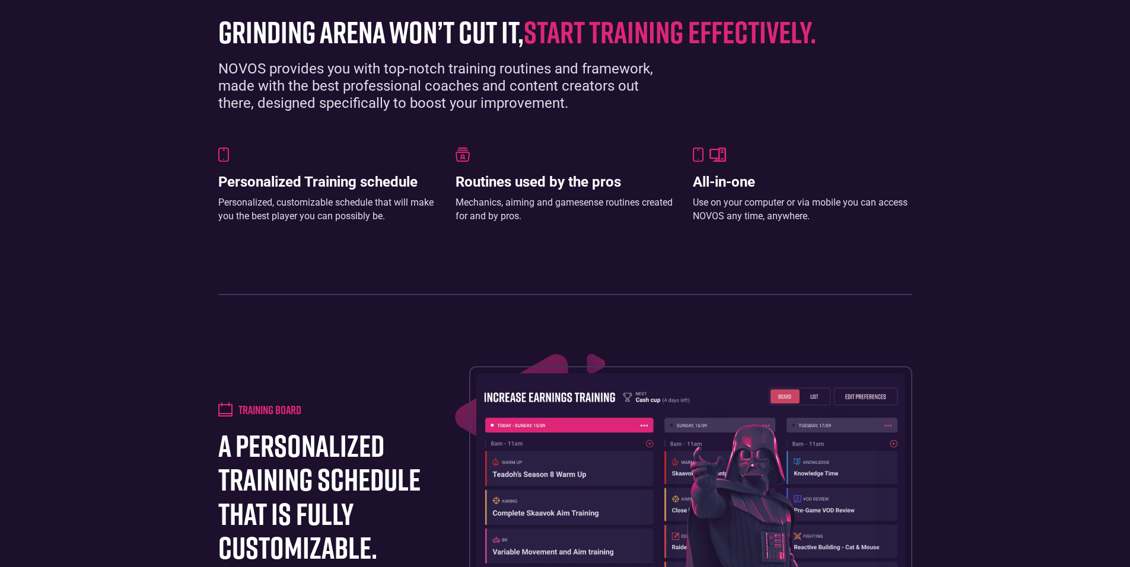 This screenshot has width=1130, height=567. What do you see at coordinates (329, 496) in the screenshot?
I see `h1: a personalized training schedule that is fully customizable.` at bounding box center [329, 496].